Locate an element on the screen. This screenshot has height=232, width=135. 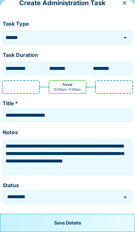
input: Choose time, selected time is 10:00 AM is located at coordinates (67, 68).